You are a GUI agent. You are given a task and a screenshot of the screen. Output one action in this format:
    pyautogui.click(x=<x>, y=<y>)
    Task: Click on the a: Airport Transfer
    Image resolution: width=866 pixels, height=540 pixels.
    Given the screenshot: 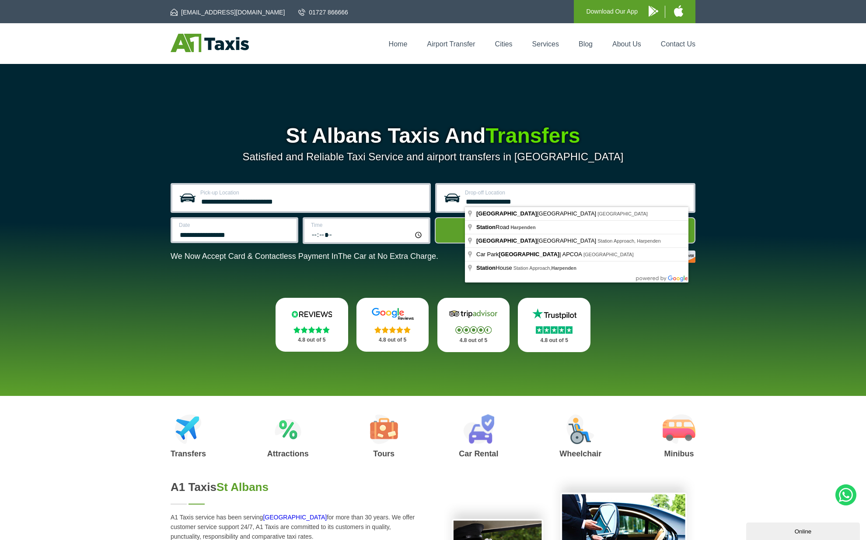 What is the action you would take?
    pyautogui.click(x=451, y=44)
    